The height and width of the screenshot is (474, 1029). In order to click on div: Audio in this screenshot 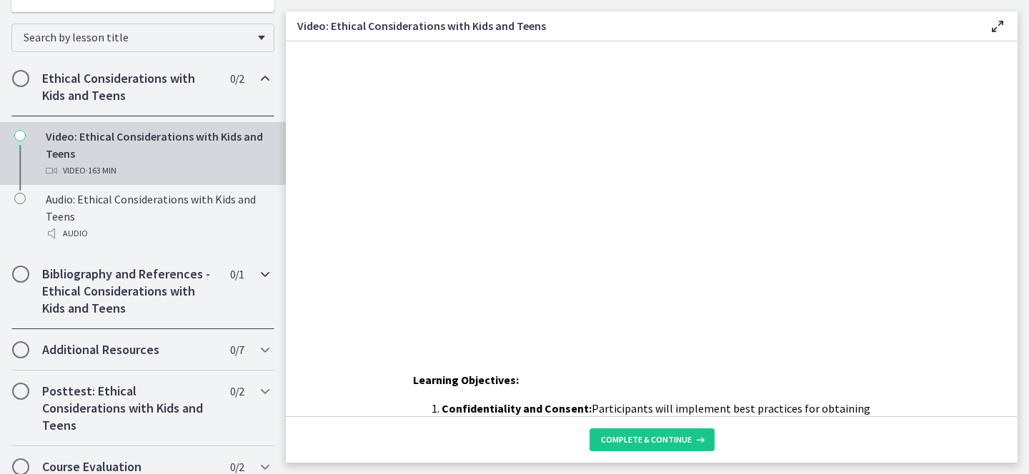, I will do `click(157, 234)`.